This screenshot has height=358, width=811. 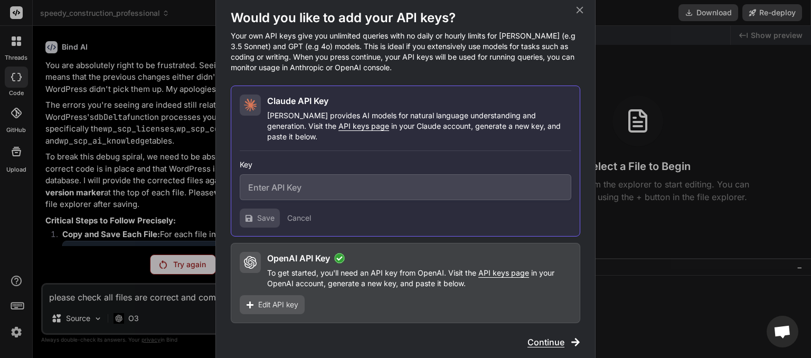 What do you see at coordinates (419, 278) in the screenshot?
I see `p: To get started, you'll need an API key from OpenAI. Visit the in your OpenAI account, generate a ...` at bounding box center [419, 278].